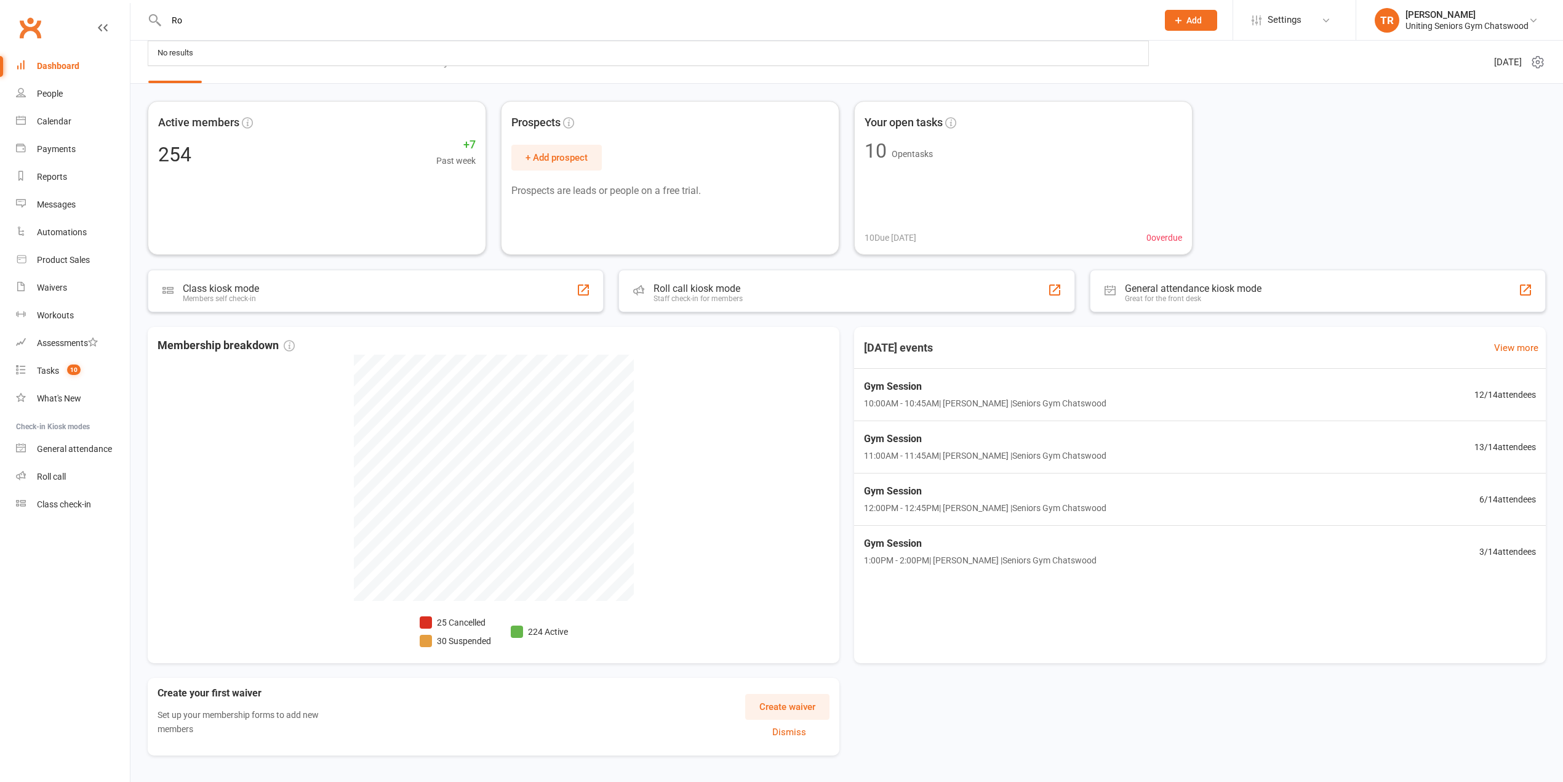  Describe the element at coordinates (670, 191) in the screenshot. I see `p: Prospects are leads or people on a free trial.` at that location.